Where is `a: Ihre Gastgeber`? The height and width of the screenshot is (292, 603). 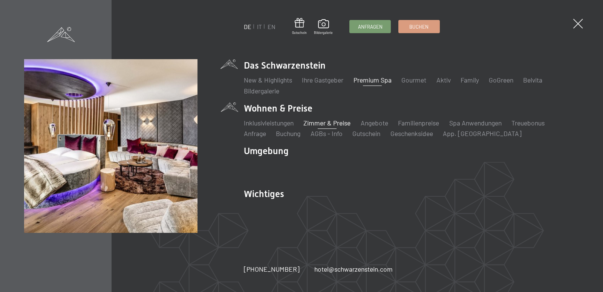 a: Ihre Gastgeber is located at coordinates (322, 80).